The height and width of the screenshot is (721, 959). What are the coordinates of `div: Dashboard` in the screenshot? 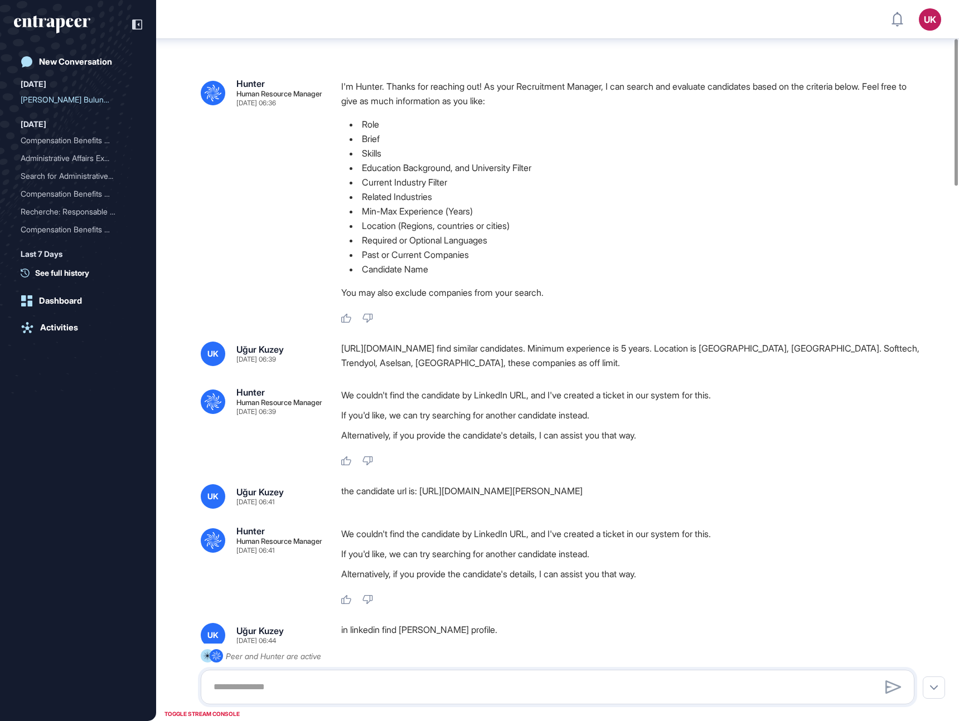 It's located at (60, 301).